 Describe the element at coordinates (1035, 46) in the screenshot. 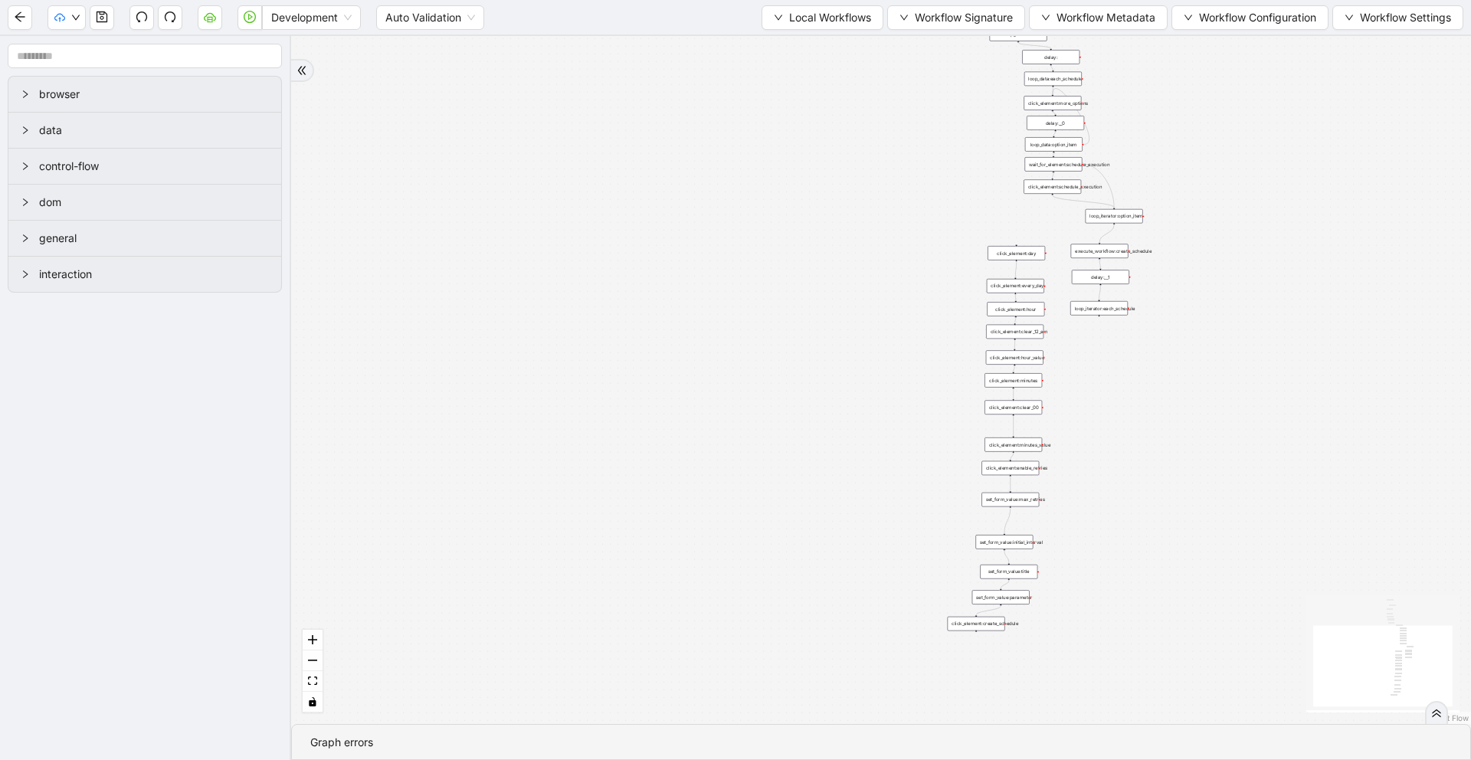

I see `g: Edge from loop_iterator: to delay:` at that location.